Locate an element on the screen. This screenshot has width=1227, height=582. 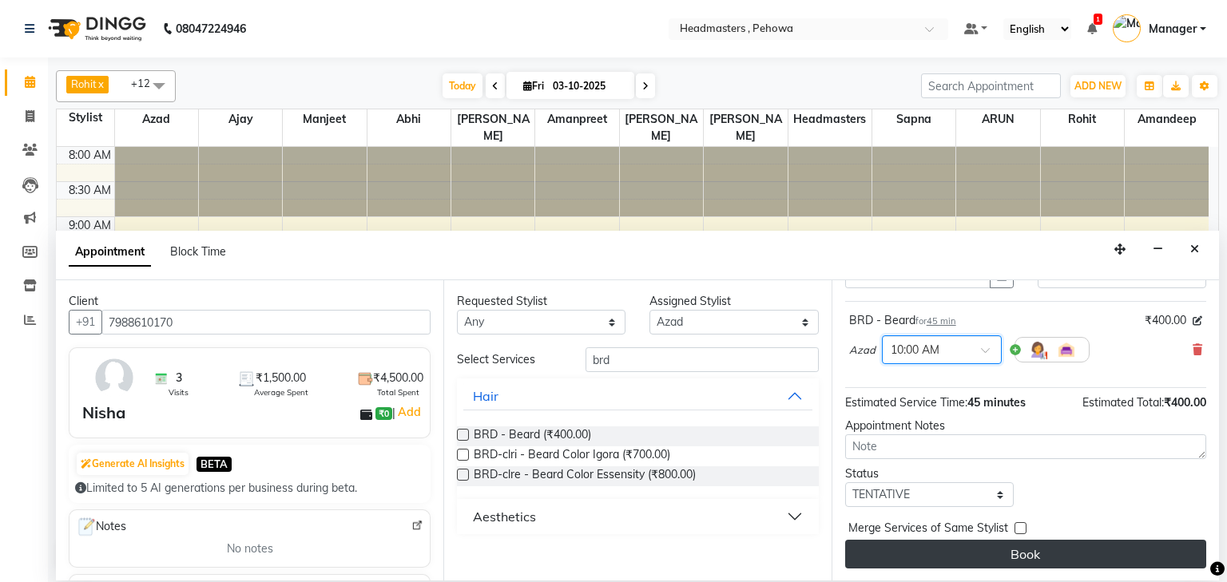
div: Stylist is located at coordinates (85, 117).